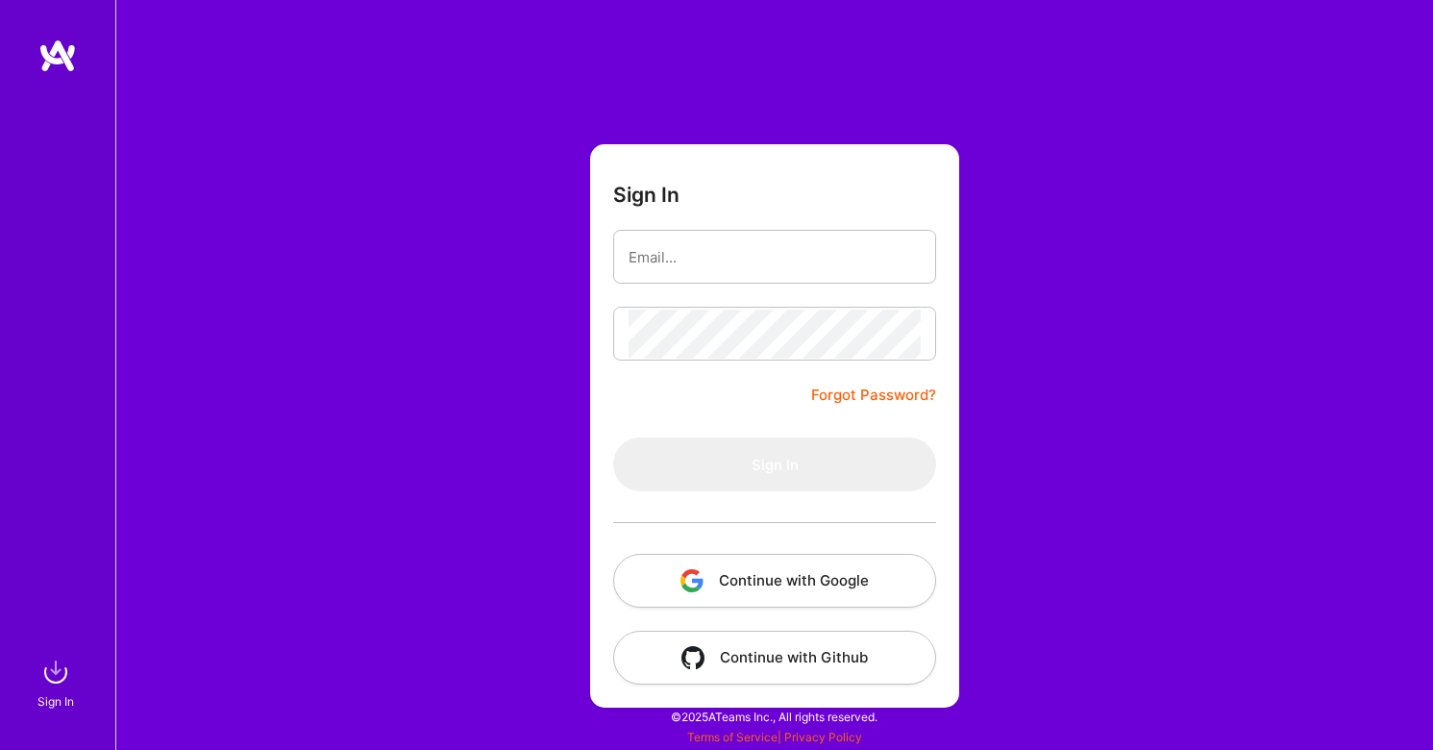  I want to click on input: Email..., so click(775, 257).